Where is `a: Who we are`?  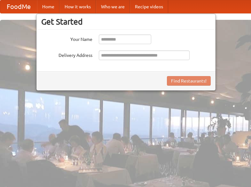
a: Who we are is located at coordinates (113, 7).